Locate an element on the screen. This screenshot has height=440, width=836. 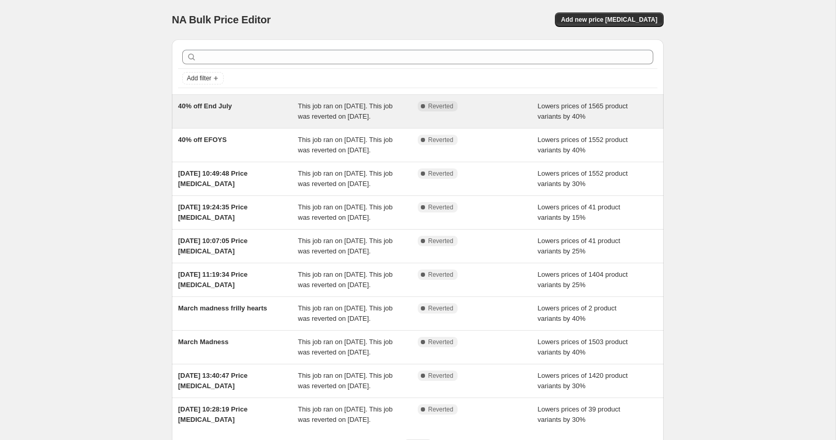
span: March madness frilly hearts is located at coordinates (223, 308).